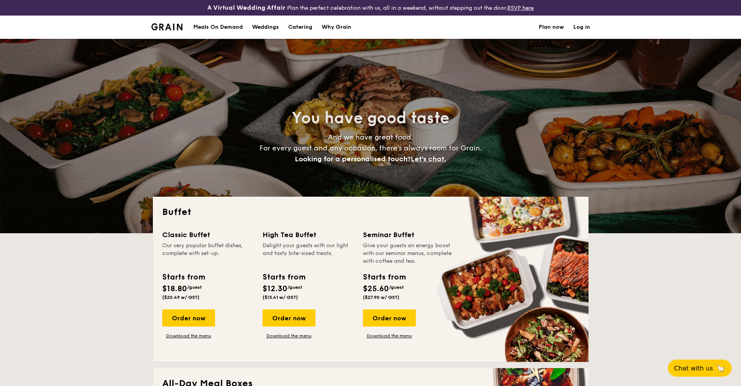 This screenshot has width=741, height=386. What do you see at coordinates (337, 27) in the screenshot?
I see `div: Why Grain` at bounding box center [337, 27].